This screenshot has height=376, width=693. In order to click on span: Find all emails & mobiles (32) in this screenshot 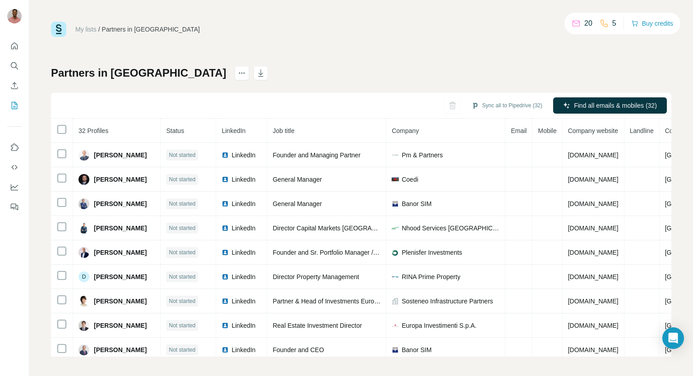, I will do `click(615, 106)`.